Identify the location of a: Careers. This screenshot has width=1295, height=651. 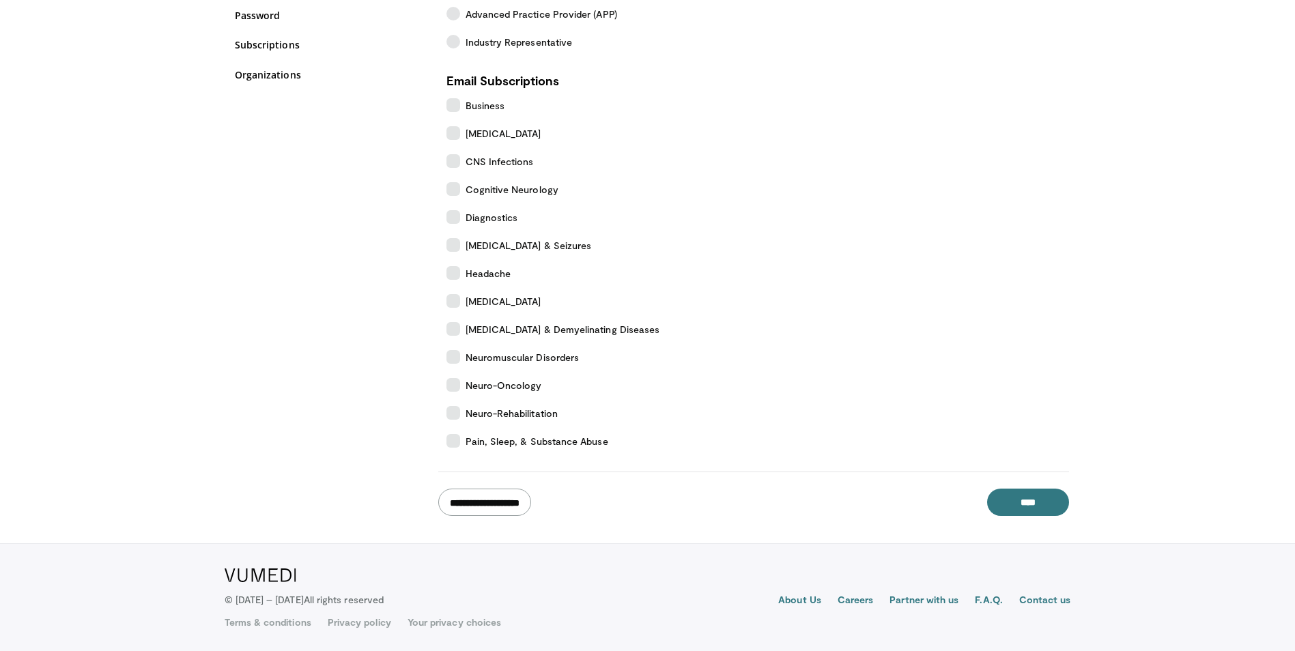
(855, 601).